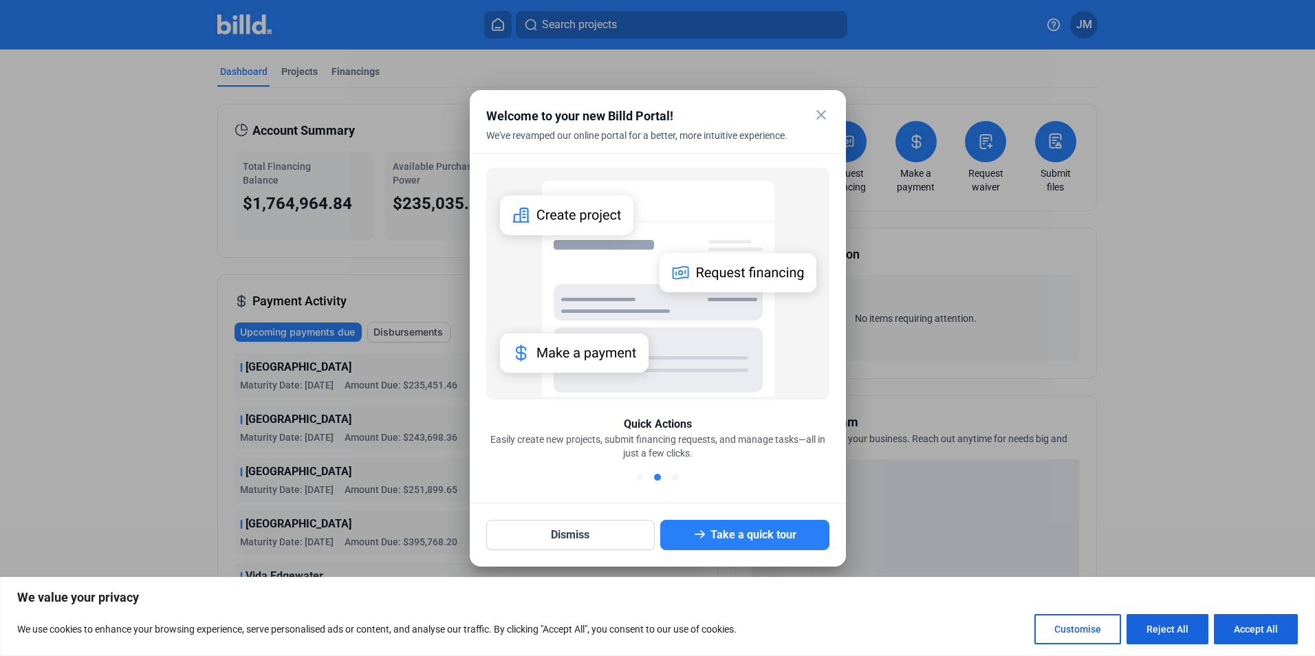 The width and height of the screenshot is (1315, 656). Describe the element at coordinates (658, 424) in the screenshot. I see `div: Quick Actions` at that location.